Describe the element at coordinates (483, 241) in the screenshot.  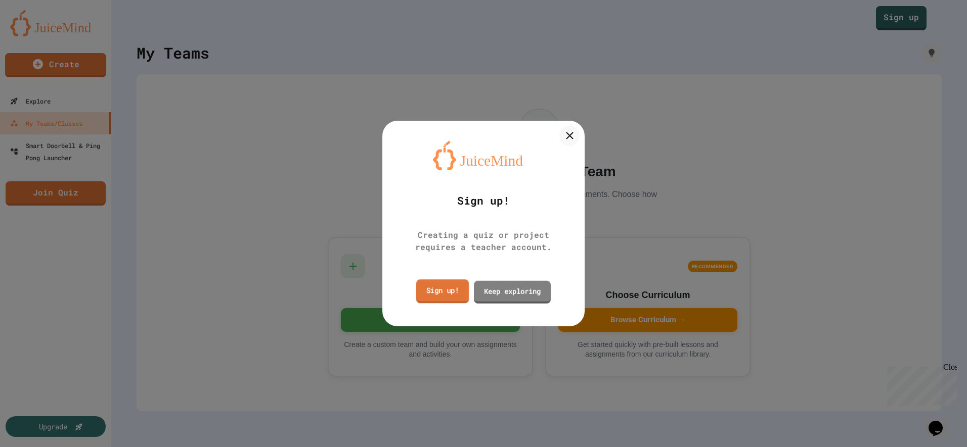
I see `div: Creating a quiz or project requires a teacher account.` at that location.